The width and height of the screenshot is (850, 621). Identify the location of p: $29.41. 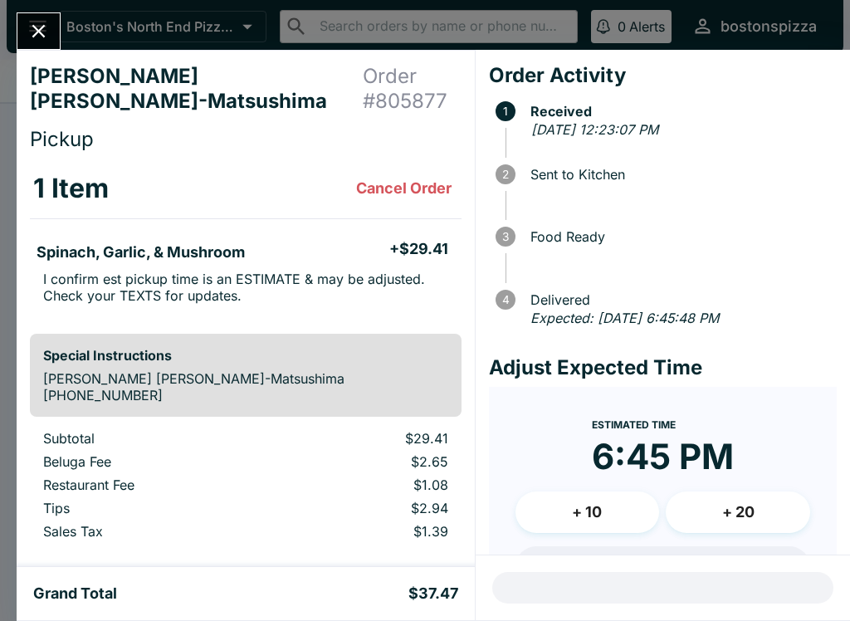
(368, 438).